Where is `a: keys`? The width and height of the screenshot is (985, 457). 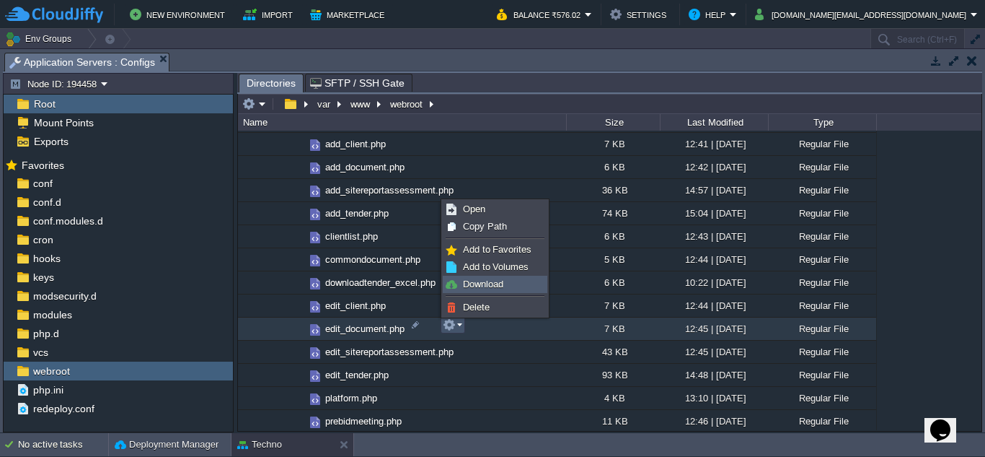 a: keys is located at coordinates (43, 277).